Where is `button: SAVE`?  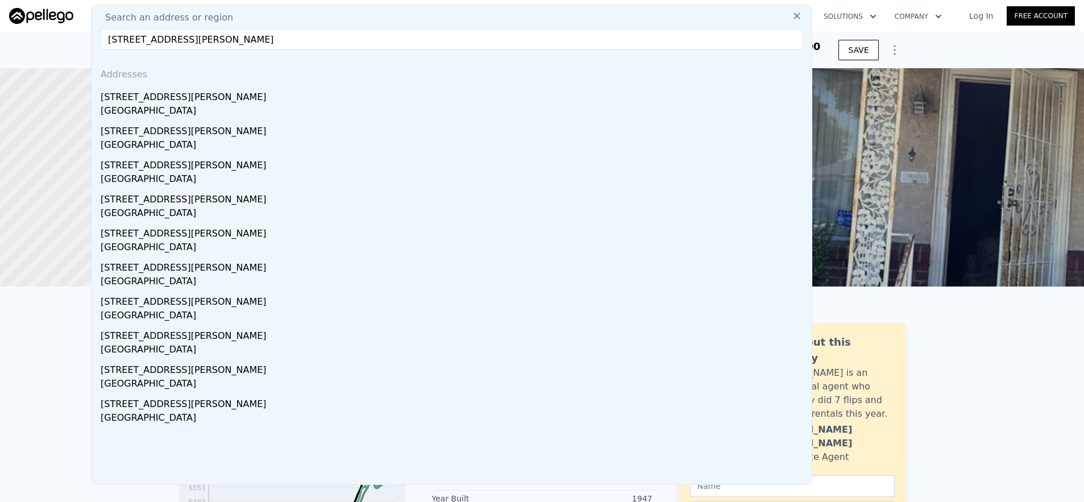 button: SAVE is located at coordinates (858, 50).